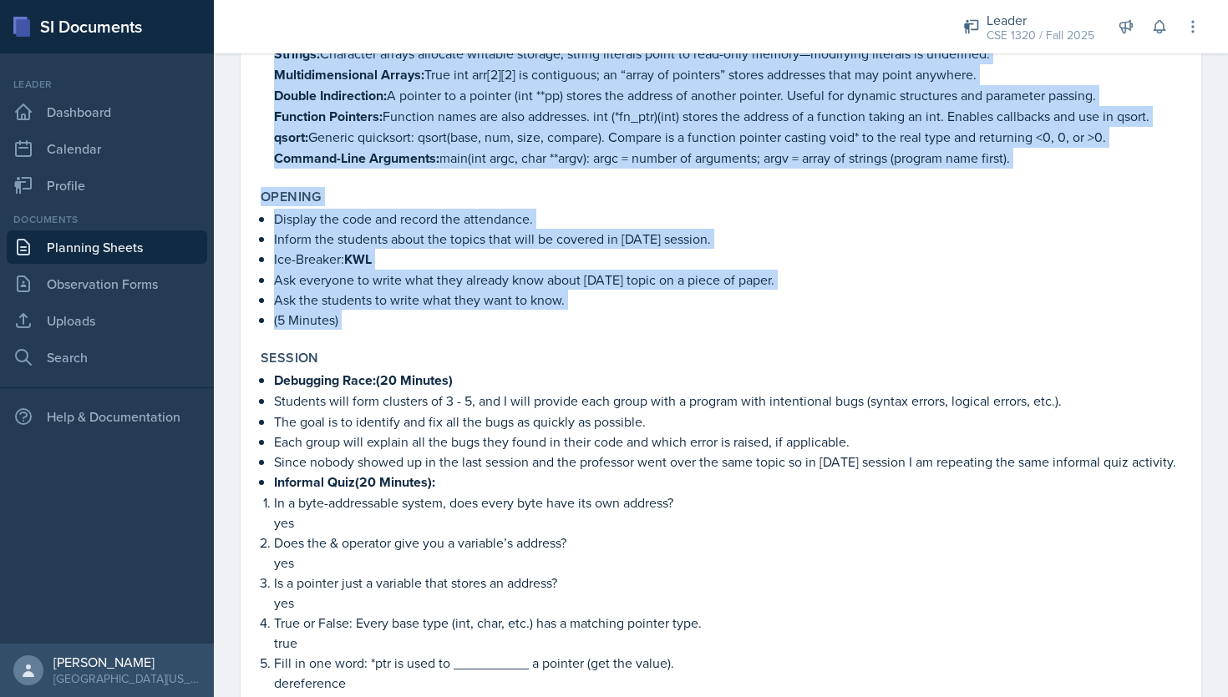  I want to click on p: Since nobody showed up in the last session and the professor went over the same topic so in [DATE..., so click(727, 462).